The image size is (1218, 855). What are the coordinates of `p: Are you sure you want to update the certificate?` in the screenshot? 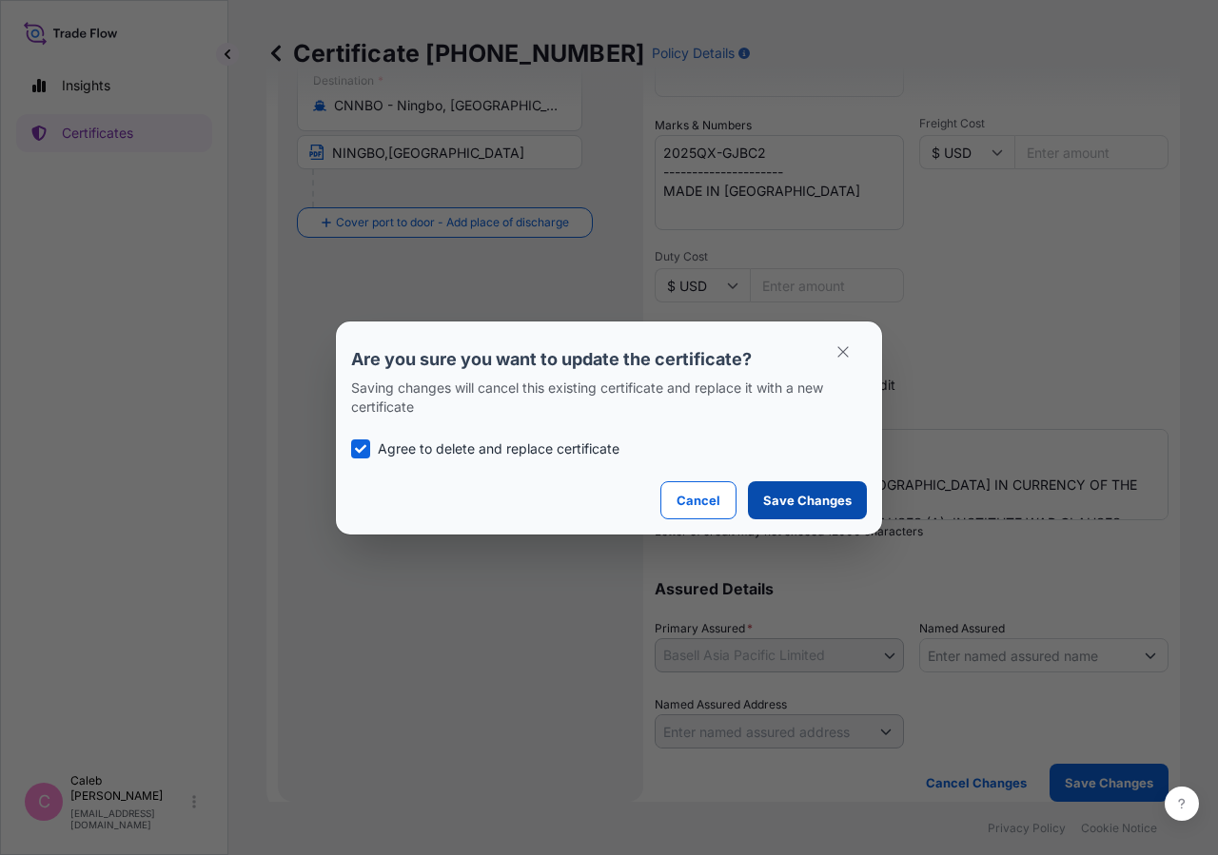 It's located at (609, 360).